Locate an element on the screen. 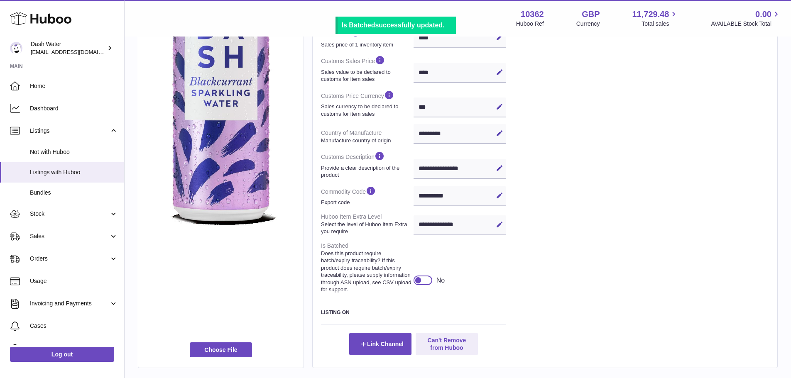 Image resolution: width=791 pixels, height=378 pixels. span: AVAILABLE Stock Total is located at coordinates (746, 24).